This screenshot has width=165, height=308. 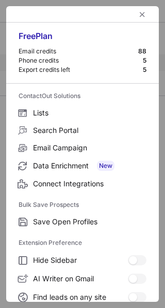 I want to click on span: Search Portal, so click(x=89, y=131).